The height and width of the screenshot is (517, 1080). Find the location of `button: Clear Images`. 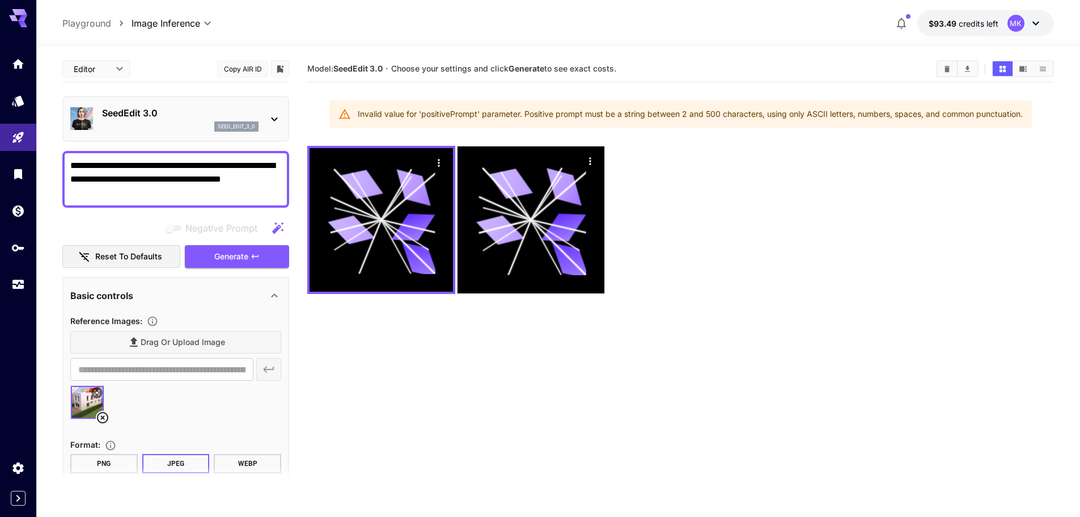

button: Clear Images is located at coordinates (947, 69).